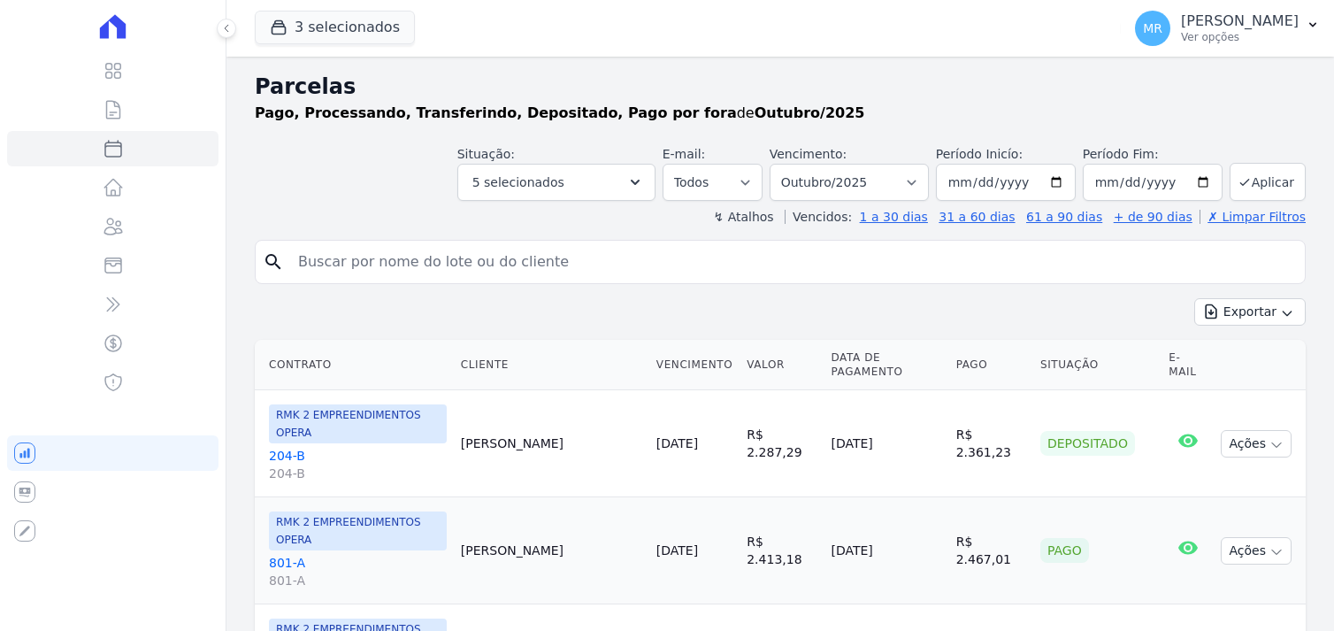 This screenshot has width=1334, height=631. I want to click on label: Período Inicío:, so click(979, 154).